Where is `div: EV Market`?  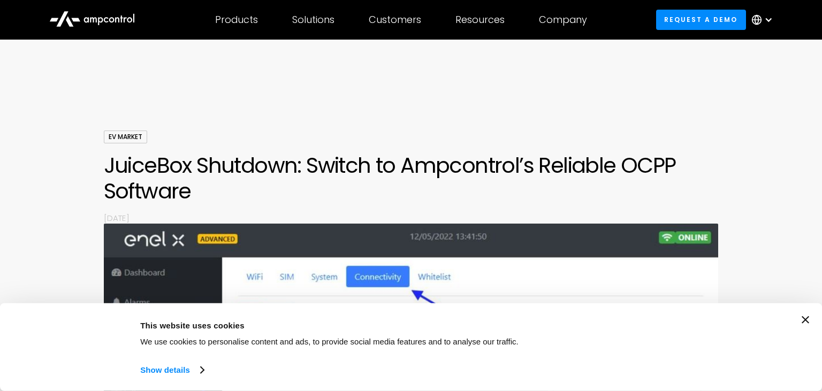
div: EV Market is located at coordinates (125, 137).